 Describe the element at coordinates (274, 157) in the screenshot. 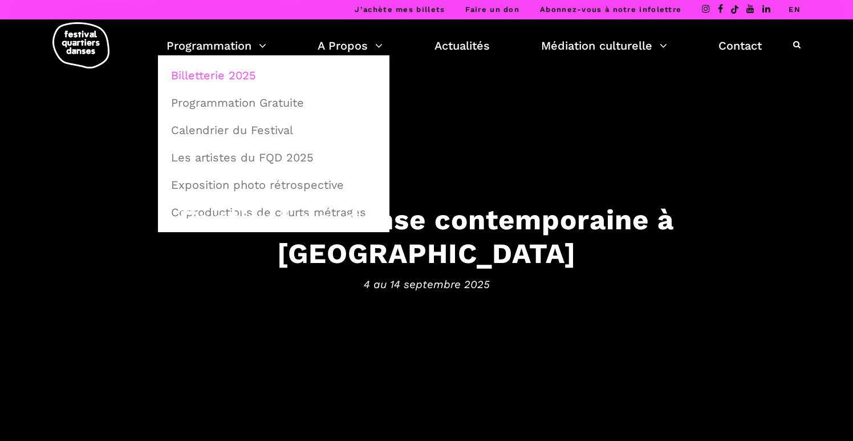

I see `a: Les artistes du FQD 2025` at that location.